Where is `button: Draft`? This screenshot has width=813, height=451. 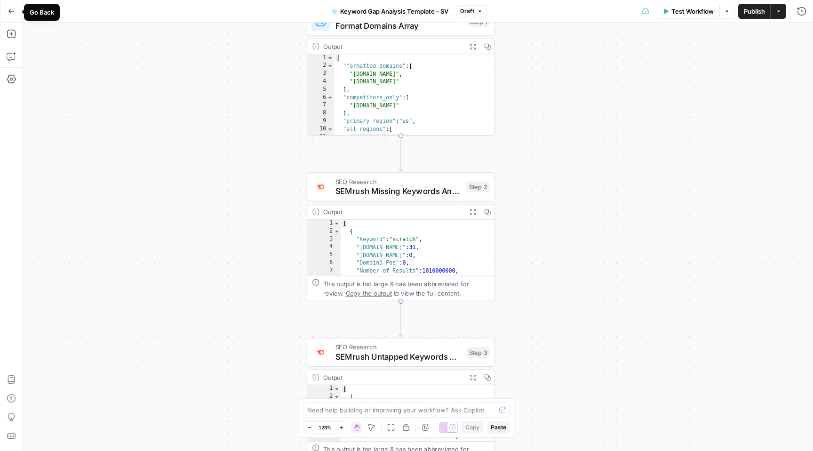
button: Draft is located at coordinates (471, 11).